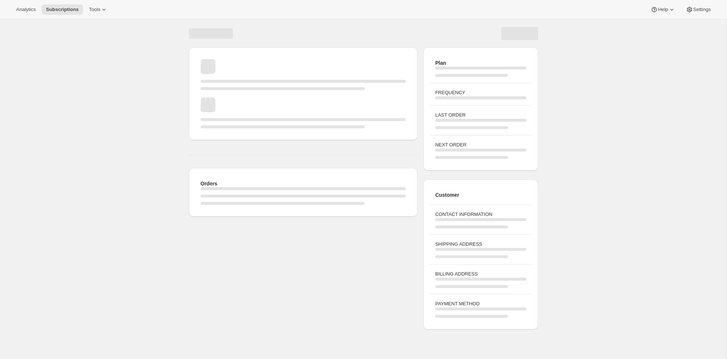 This screenshot has height=359, width=727. Describe the element at coordinates (480, 244) in the screenshot. I see `h3: SHIPPING ADDRESS` at that location.